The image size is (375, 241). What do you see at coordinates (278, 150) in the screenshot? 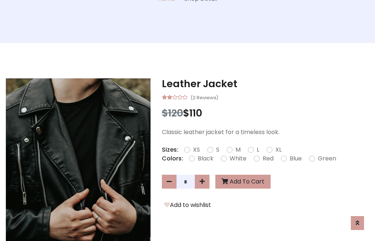
I see `label: XL` at bounding box center [278, 150].